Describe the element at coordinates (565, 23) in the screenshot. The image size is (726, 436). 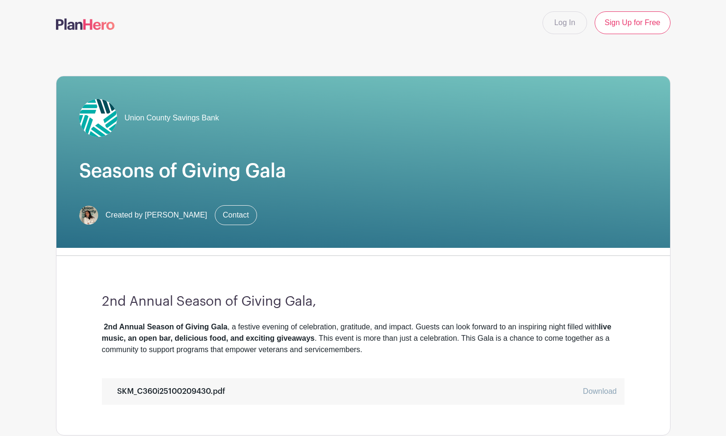
I see `a: Log In` at that location.